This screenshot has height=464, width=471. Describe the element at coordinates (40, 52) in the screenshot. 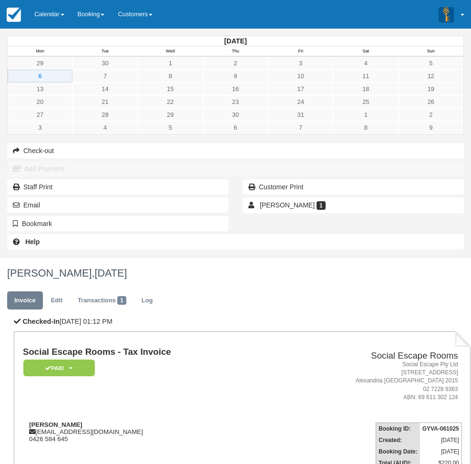

I see `th: Mon` at that location.